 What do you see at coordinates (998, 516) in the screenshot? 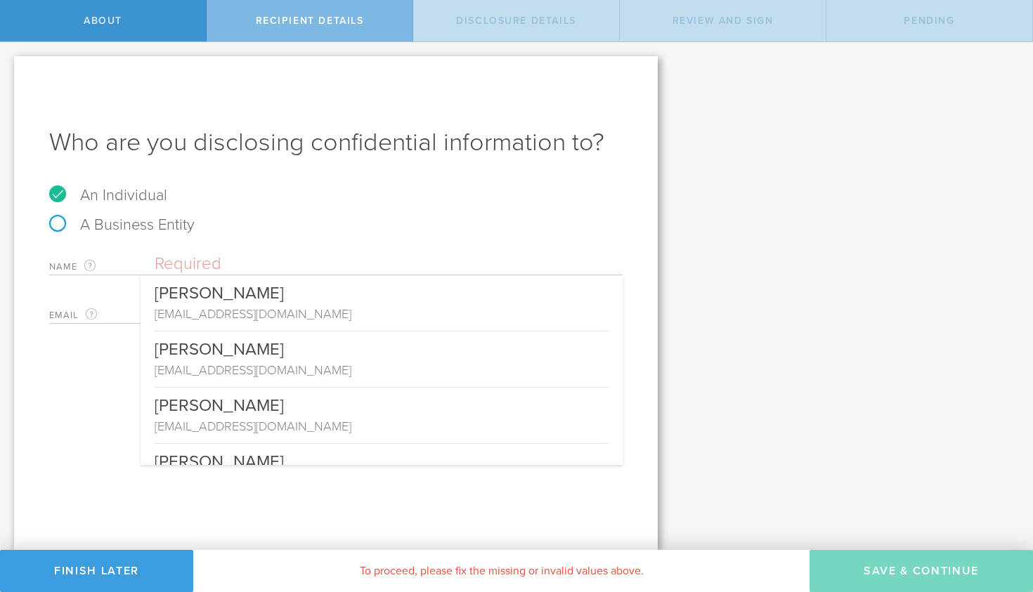
I see `div: Chat Widget` at bounding box center [998, 516].